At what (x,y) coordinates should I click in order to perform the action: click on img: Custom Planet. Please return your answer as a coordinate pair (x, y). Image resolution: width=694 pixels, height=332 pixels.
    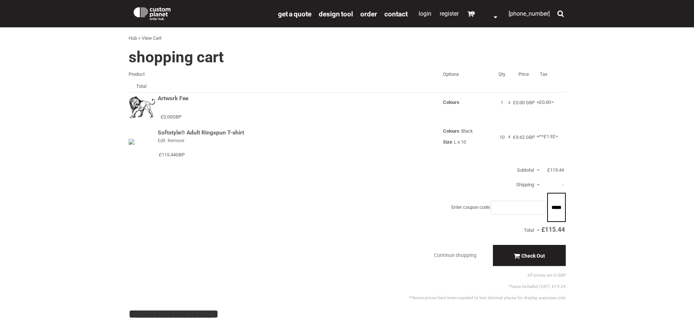
    Looking at the image, I should click on (152, 13).